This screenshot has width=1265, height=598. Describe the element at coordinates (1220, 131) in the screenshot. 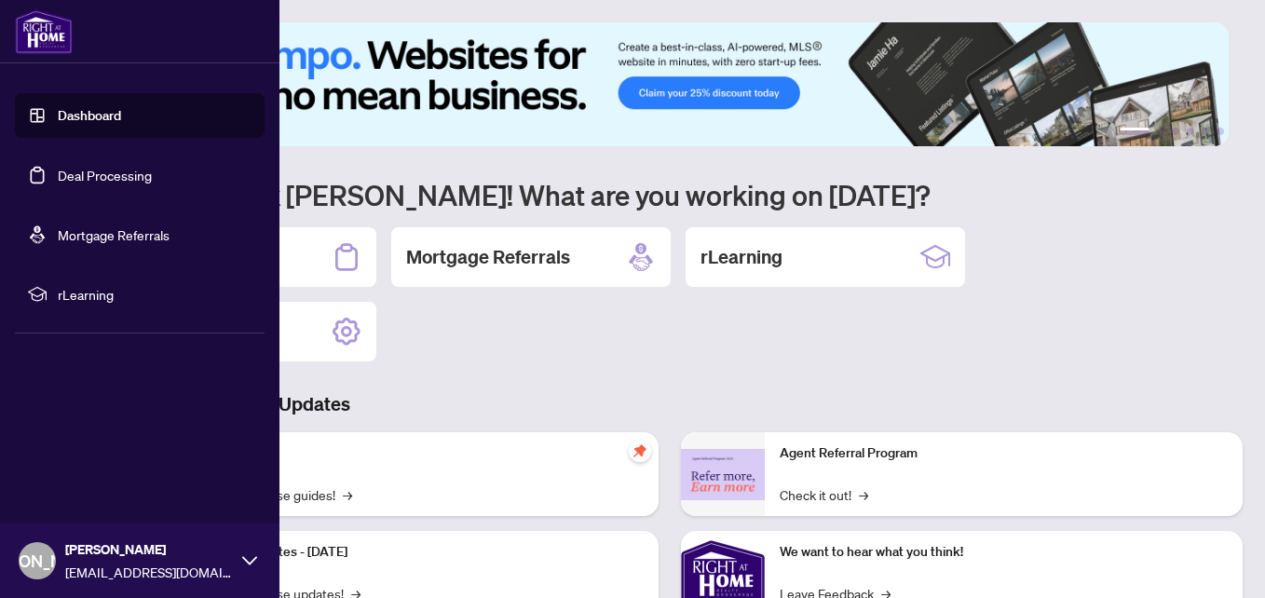

I see `button: 6` at that location.